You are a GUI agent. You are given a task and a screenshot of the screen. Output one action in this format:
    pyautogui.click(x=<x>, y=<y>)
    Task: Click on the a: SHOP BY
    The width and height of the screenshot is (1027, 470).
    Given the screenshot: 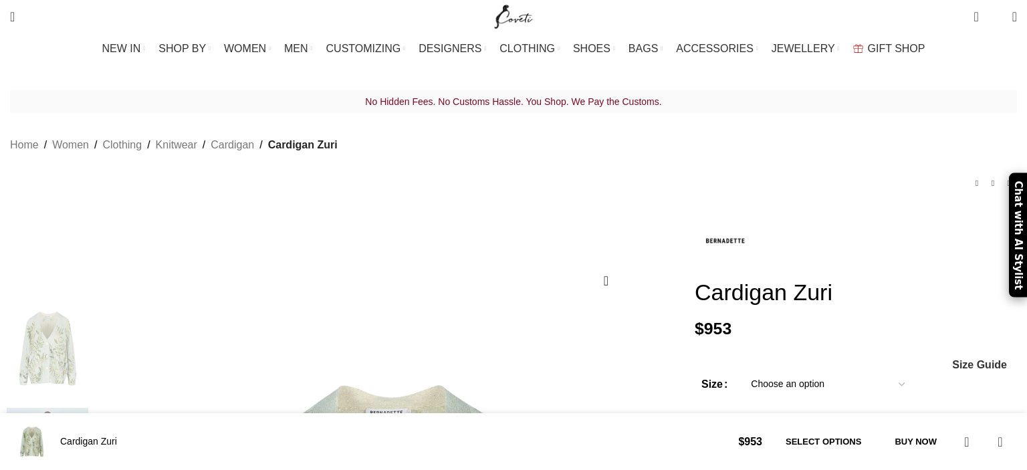 What is the action you would take?
    pyautogui.click(x=185, y=49)
    